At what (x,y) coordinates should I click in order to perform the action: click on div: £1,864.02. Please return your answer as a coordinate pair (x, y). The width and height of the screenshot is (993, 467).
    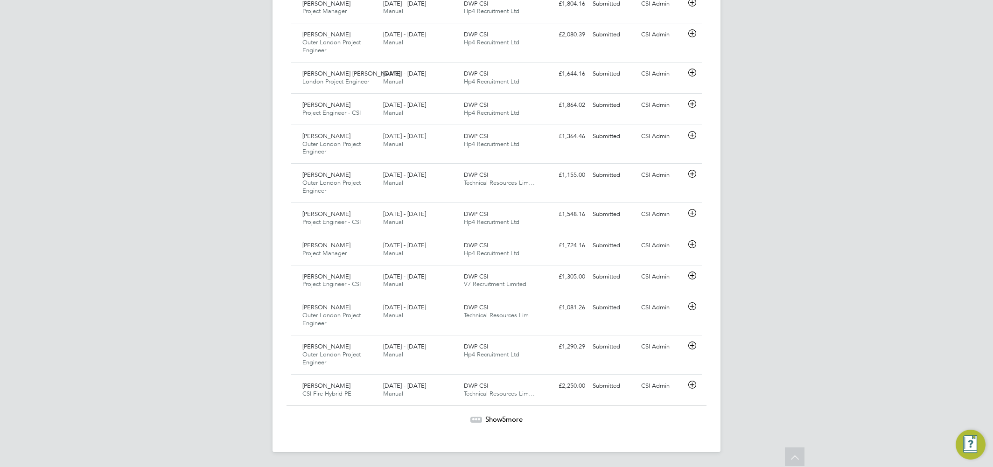
    Looking at the image, I should click on (565, 105).